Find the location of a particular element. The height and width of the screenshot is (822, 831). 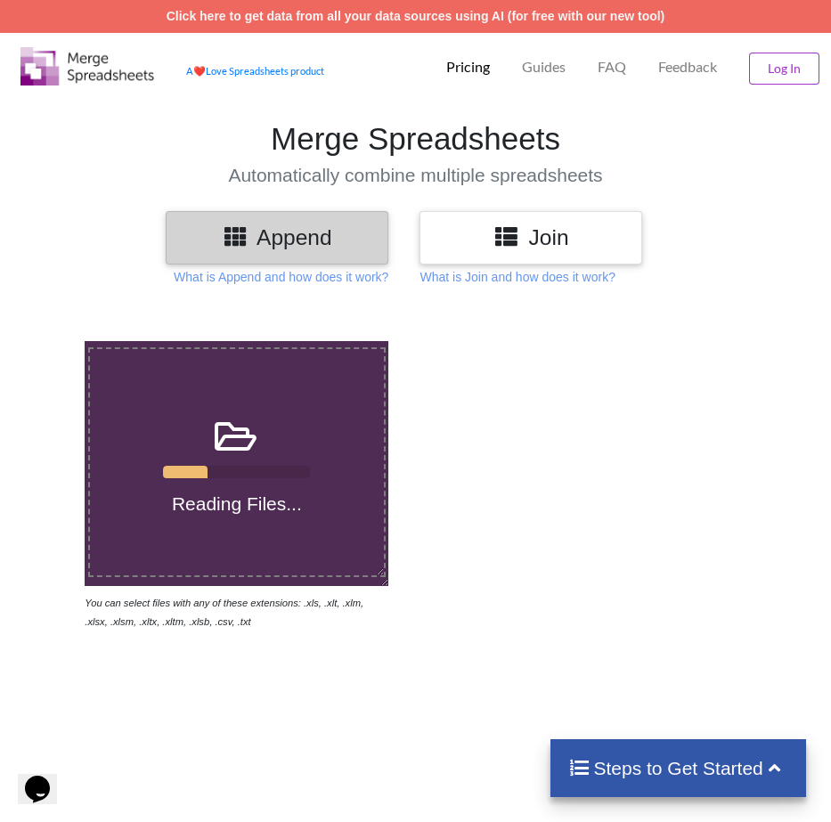

span: Feedback is located at coordinates (687, 67).